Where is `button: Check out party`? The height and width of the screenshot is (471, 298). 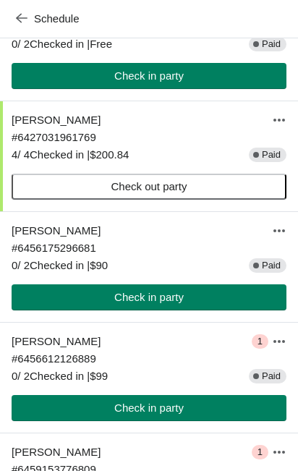 button: Check out party is located at coordinates (149, 187).